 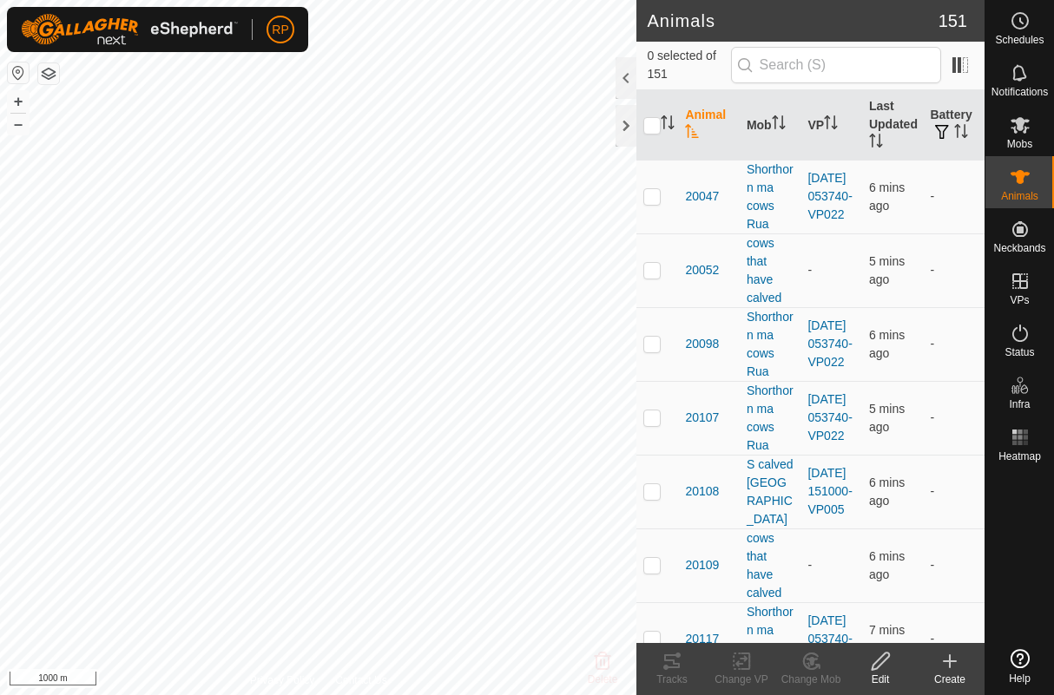 I want to click on th: Mob, so click(x=770, y=125).